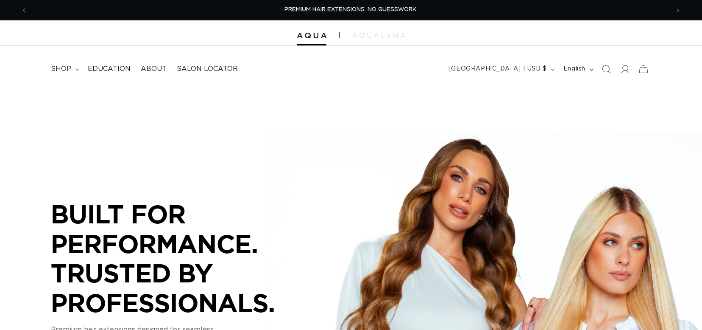 The image size is (702, 330). I want to click on span: Education, so click(109, 69).